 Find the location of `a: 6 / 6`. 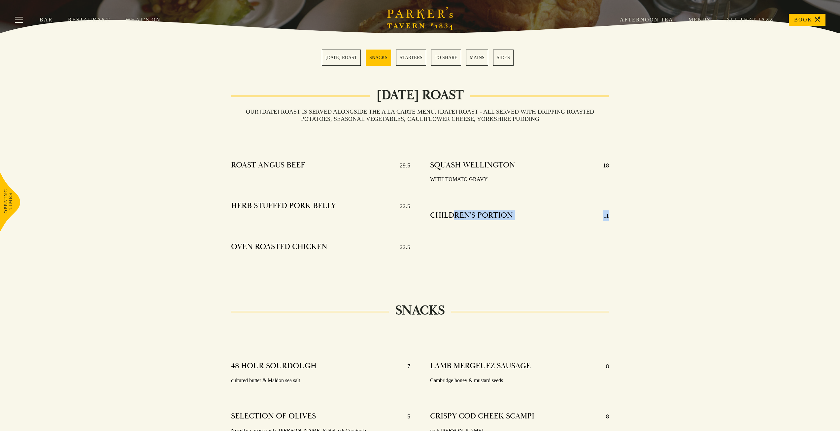

a: 6 / 6 is located at coordinates (503, 57).